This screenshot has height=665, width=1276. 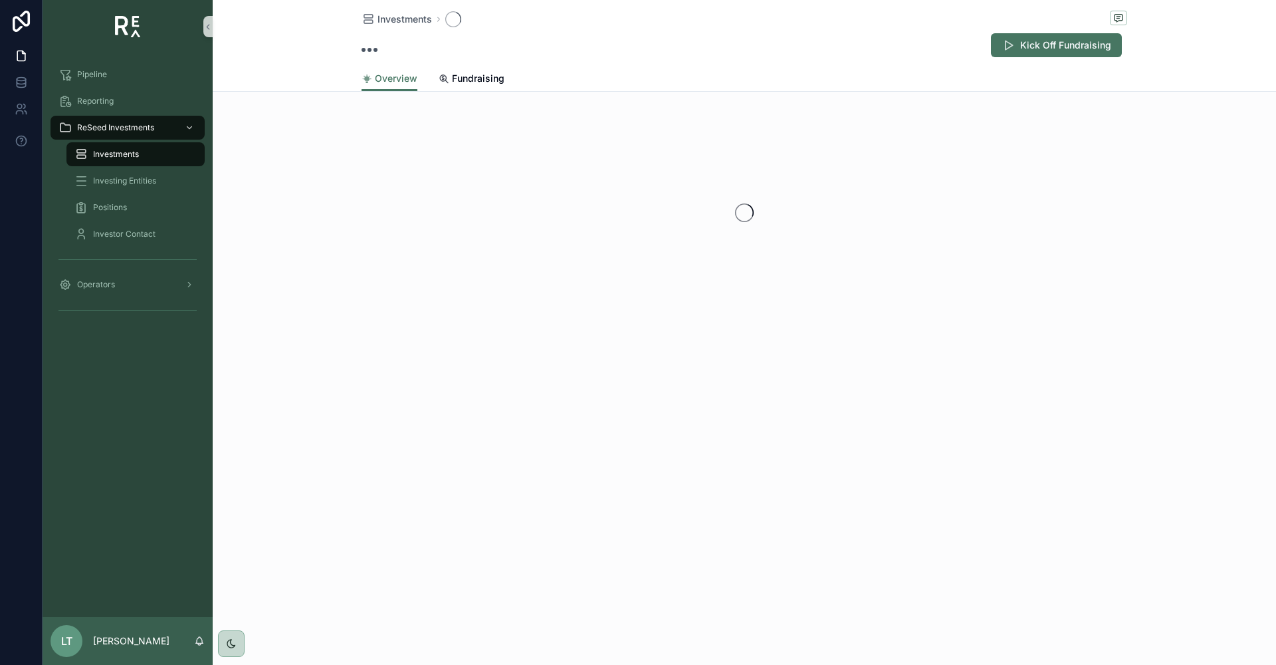 I want to click on span: Overview, so click(x=396, y=78).